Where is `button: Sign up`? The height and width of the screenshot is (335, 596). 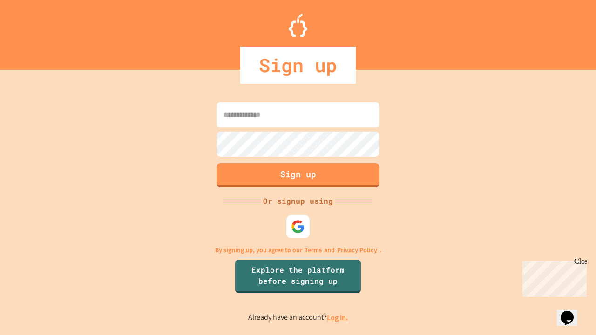 button: Sign up is located at coordinates (298, 175).